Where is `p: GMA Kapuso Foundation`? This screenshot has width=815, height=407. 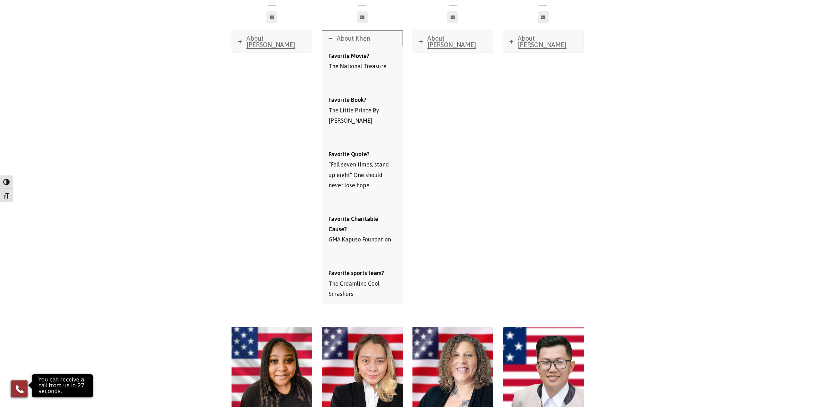
p: GMA Kapuso Foundation is located at coordinates (362, 229).